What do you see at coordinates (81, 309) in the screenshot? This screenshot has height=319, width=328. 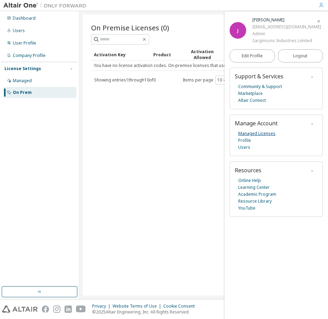 I see `img: youtube.svg` at bounding box center [81, 309].